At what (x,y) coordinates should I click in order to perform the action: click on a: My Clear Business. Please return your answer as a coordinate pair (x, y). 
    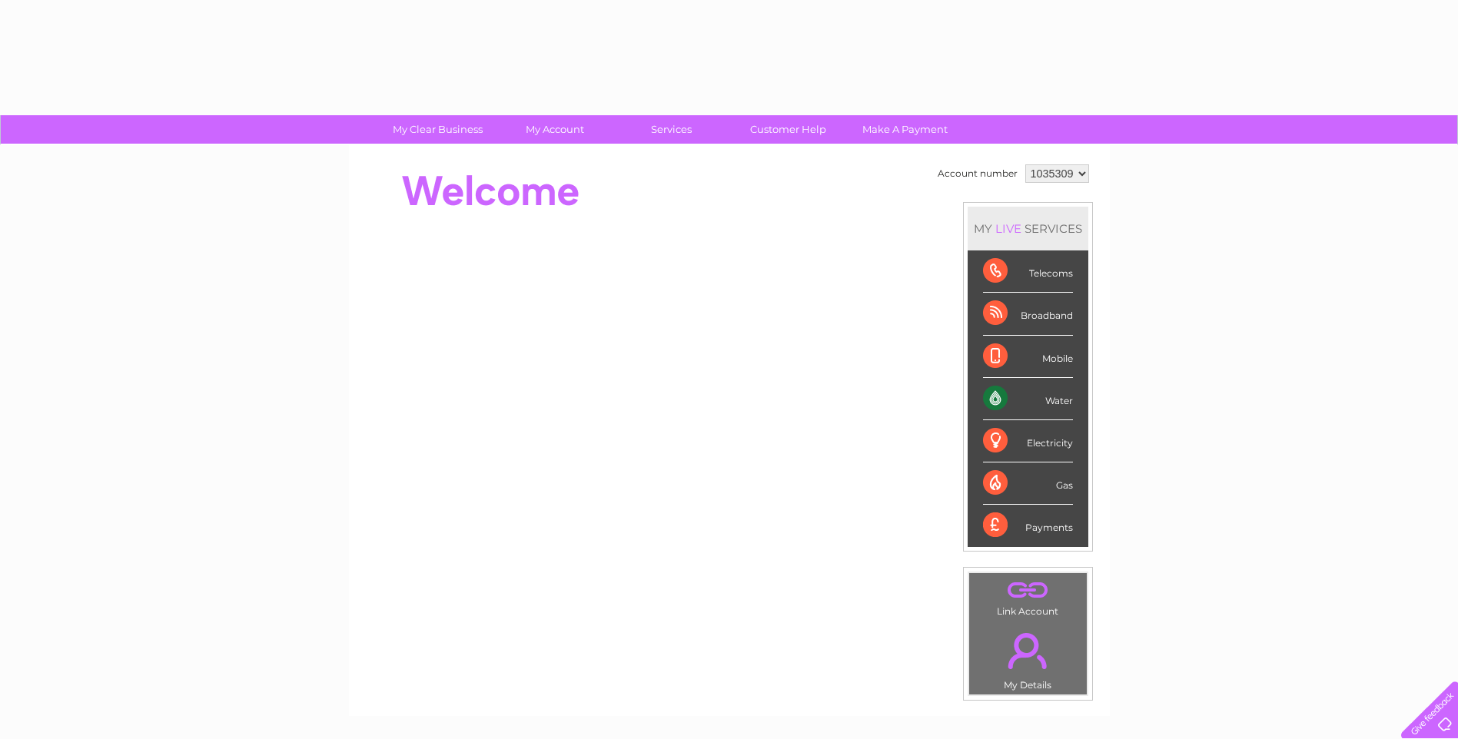
    Looking at the image, I should click on (437, 129).